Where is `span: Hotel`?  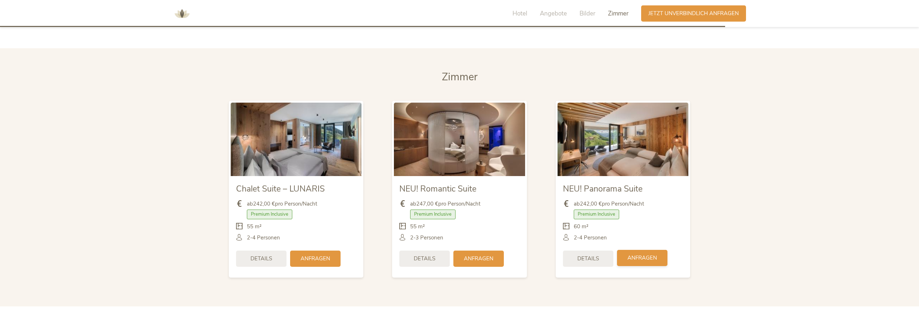 span: Hotel is located at coordinates (520, 13).